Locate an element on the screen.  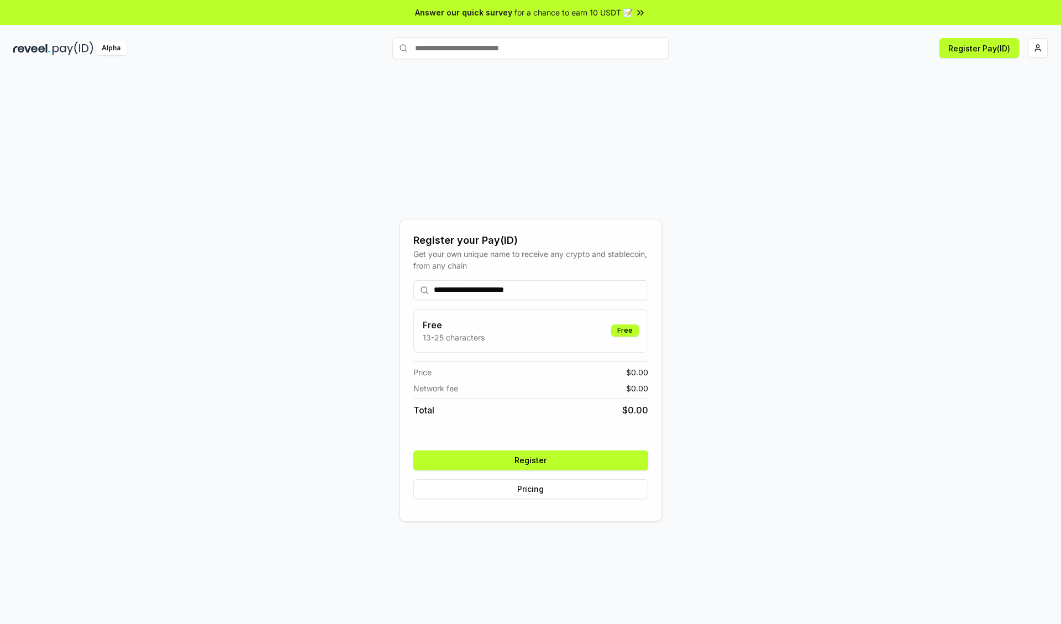
img: reveel_dark is located at coordinates (32, 48).